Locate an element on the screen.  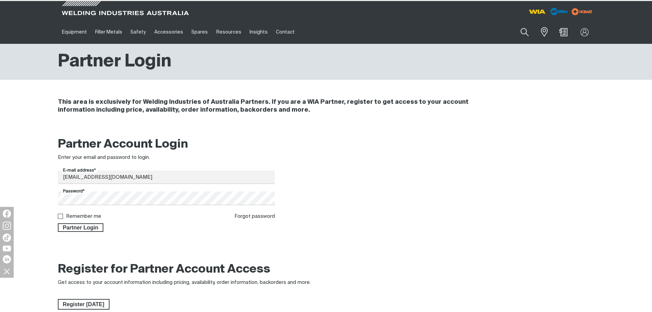
img: LinkedIn is located at coordinates (7, 259).